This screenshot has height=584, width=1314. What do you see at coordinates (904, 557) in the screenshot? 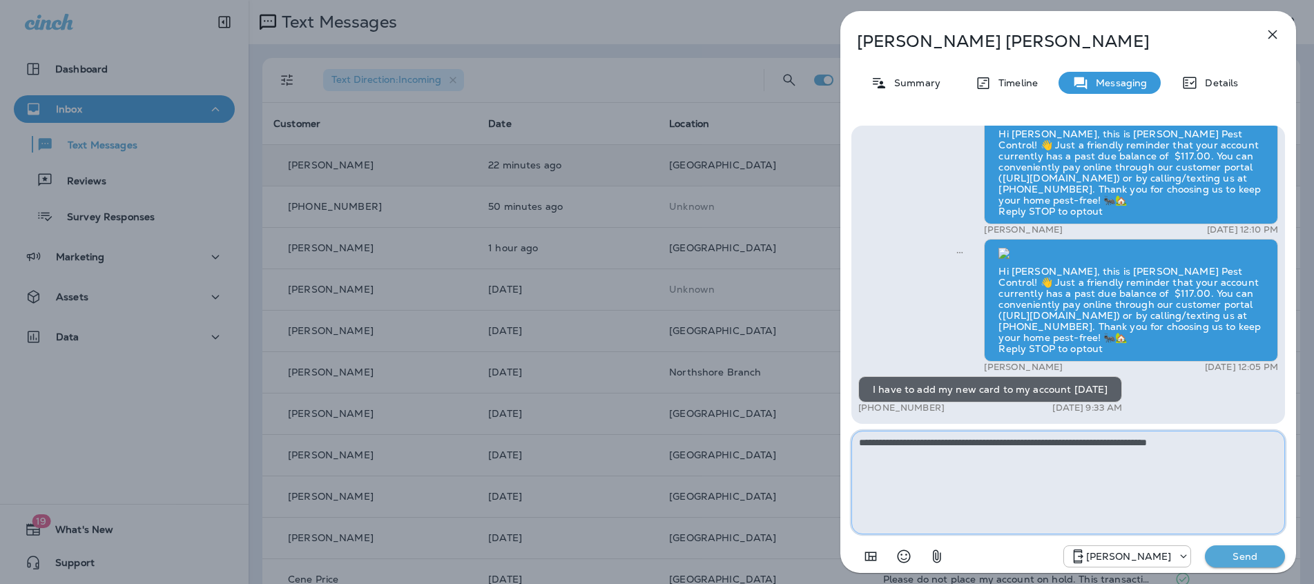
I see `button: Select an emoji` at bounding box center [904, 557].